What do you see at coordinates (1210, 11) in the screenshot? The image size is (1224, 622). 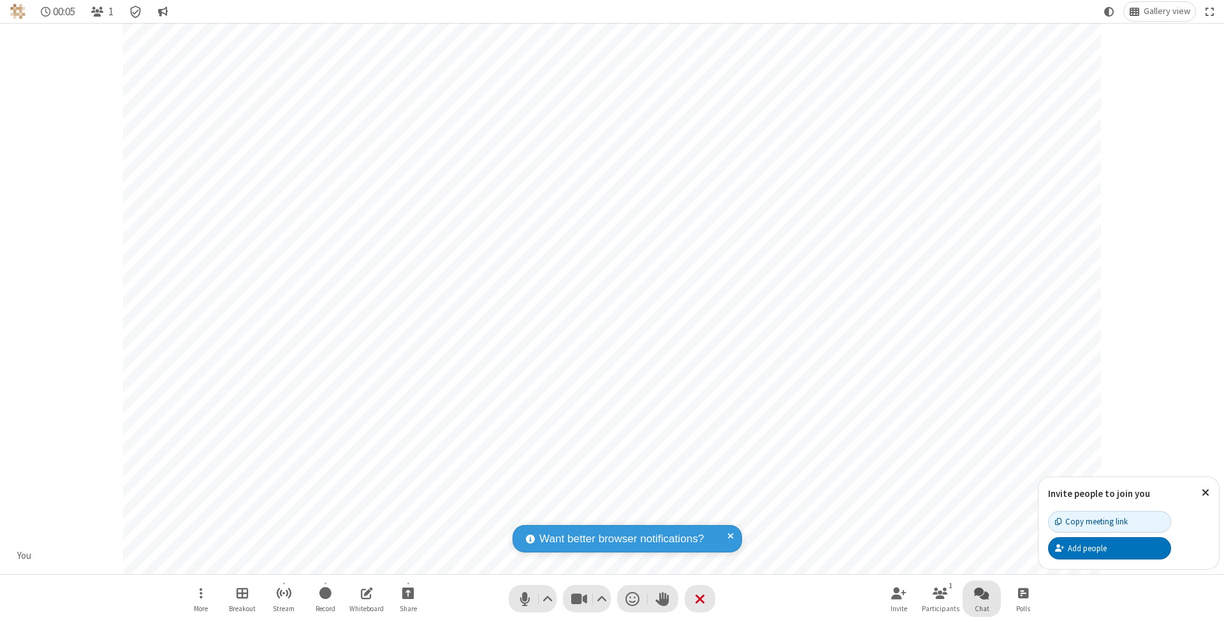 I see `button: Fullscreen` at bounding box center [1210, 11].